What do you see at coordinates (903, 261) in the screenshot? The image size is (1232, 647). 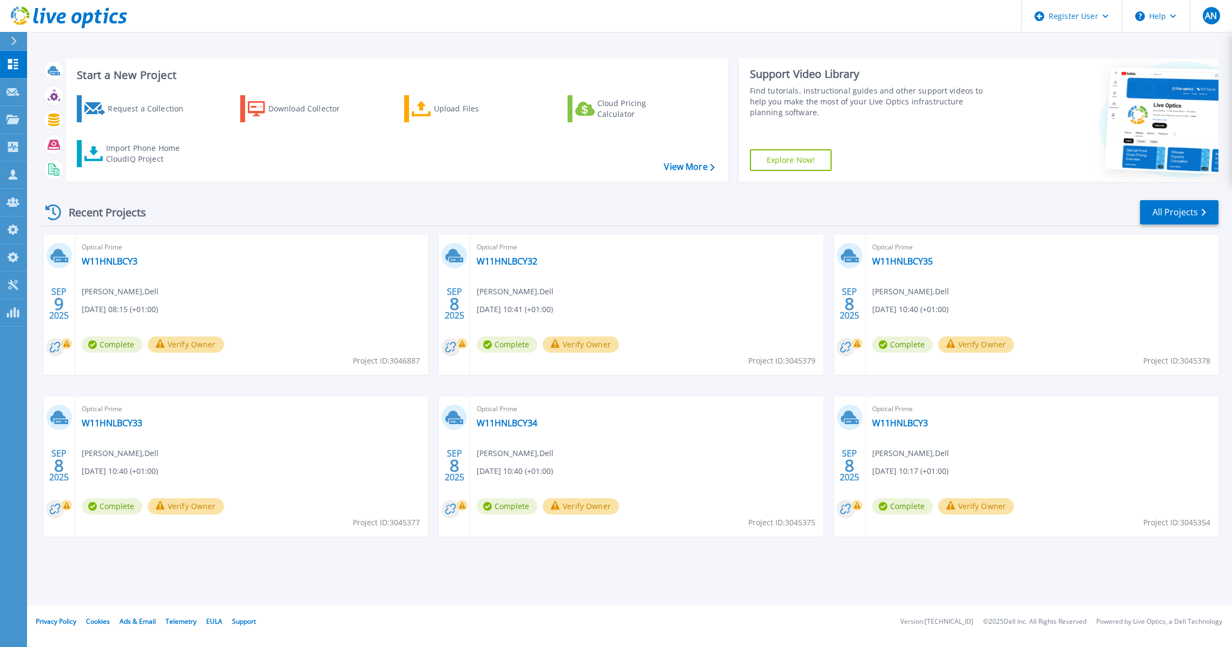 I see `a: W11HNLBCY35` at bounding box center [903, 261].